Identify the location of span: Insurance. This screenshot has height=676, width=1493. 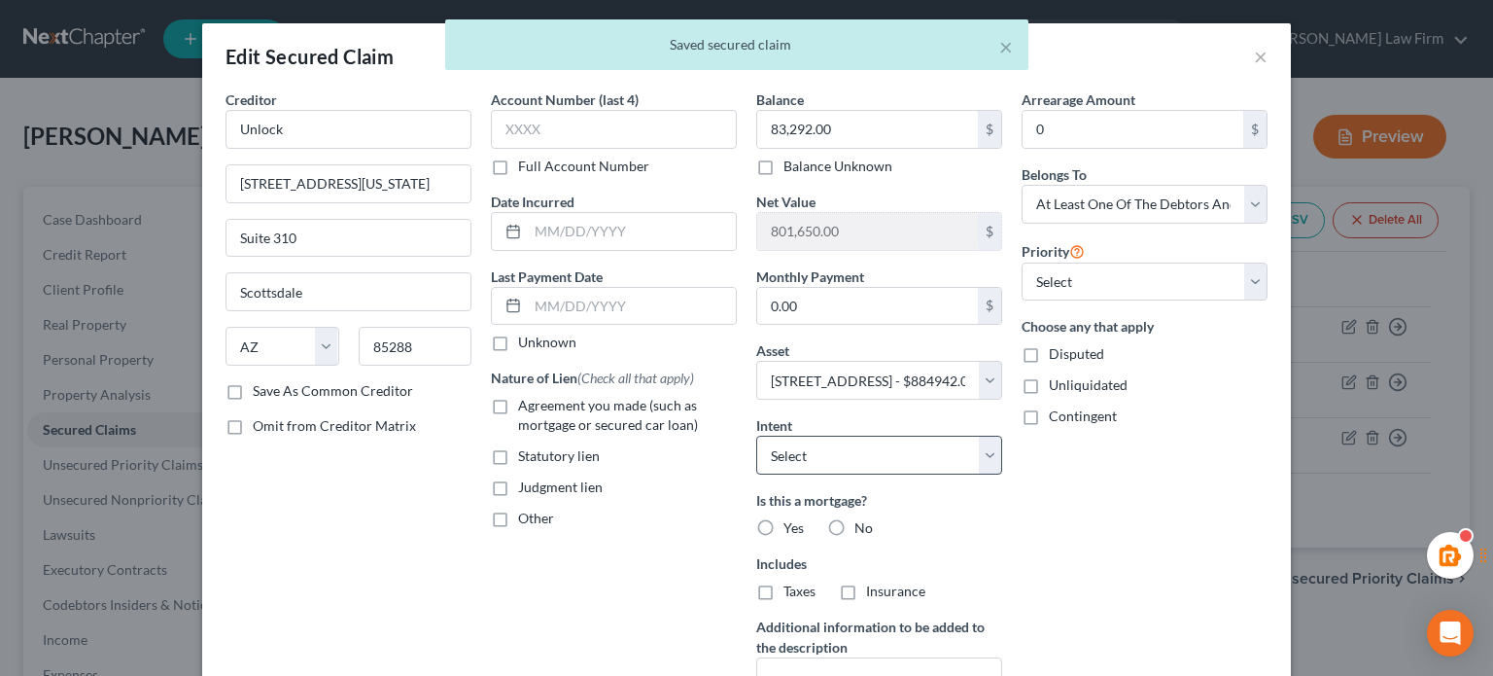
(895, 590).